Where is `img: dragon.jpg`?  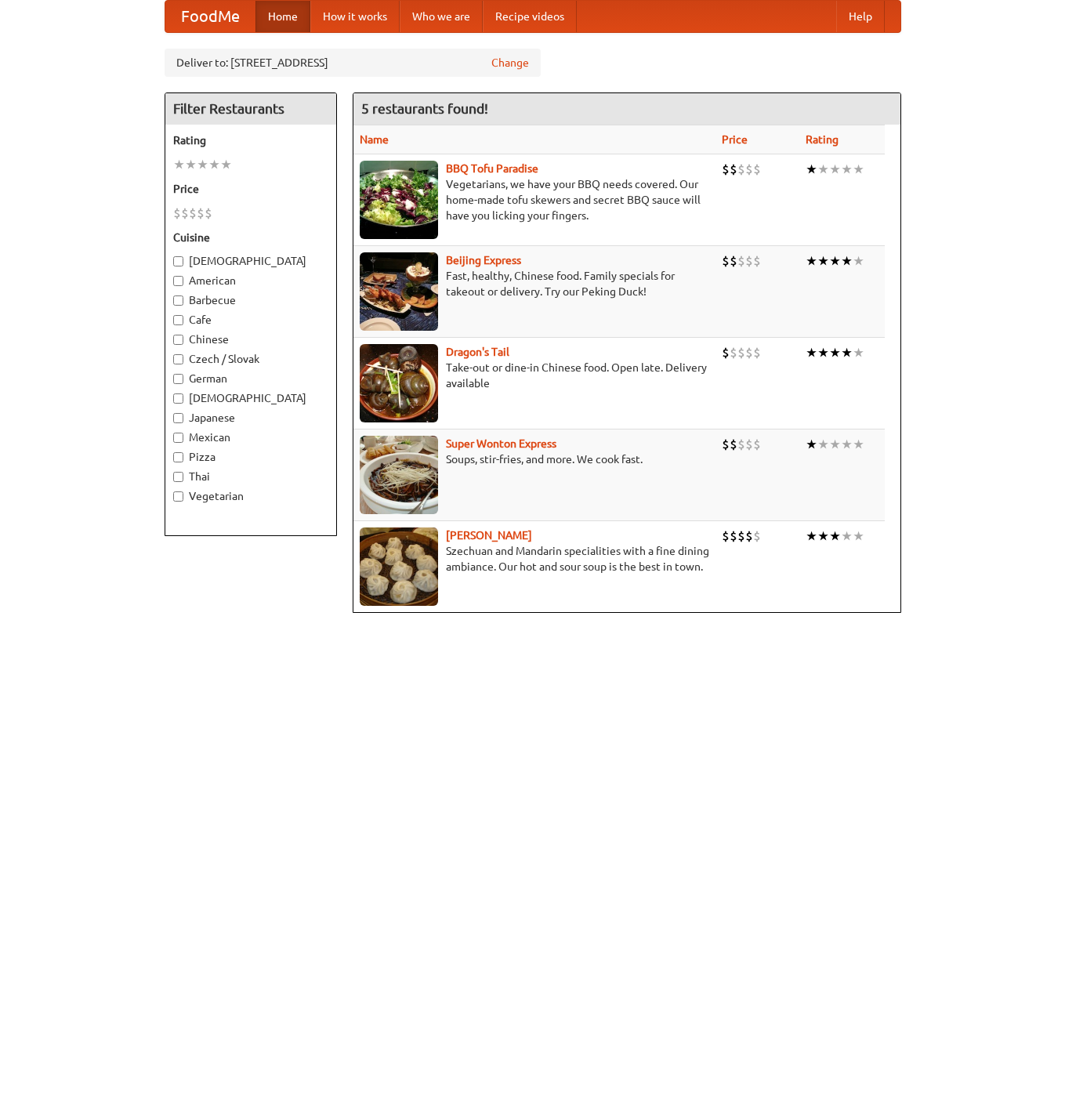
img: dragon.jpg is located at coordinates (399, 383).